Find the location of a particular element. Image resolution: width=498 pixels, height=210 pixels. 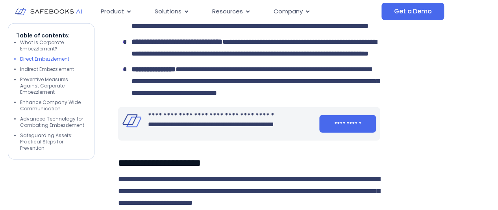

span: Solutions is located at coordinates (168, 11).